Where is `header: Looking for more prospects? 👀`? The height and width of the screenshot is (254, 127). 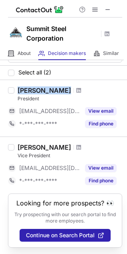
header: Looking for more prospects? 👀 is located at coordinates (65, 203).